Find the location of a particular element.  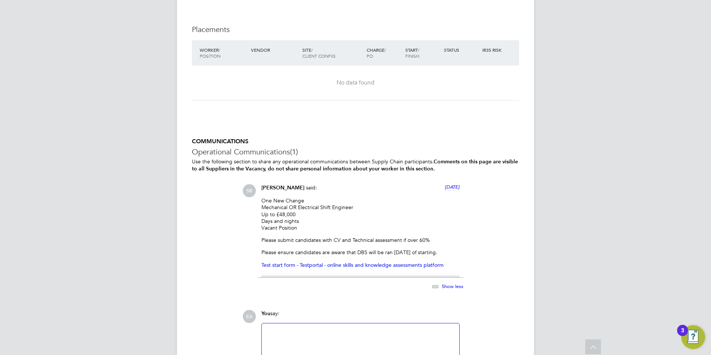

div: 3 is located at coordinates (682, 335).